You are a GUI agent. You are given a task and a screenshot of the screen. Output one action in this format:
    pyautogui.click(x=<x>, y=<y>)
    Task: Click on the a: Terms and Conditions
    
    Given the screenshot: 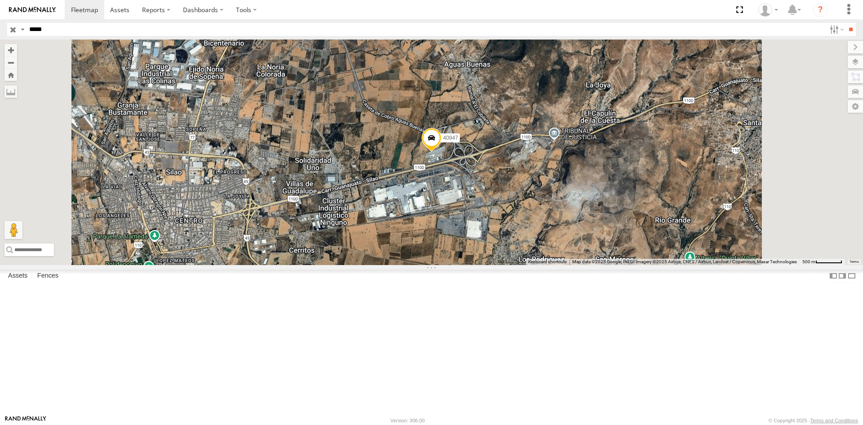 What is the action you would take?
    pyautogui.click(x=834, y=421)
    